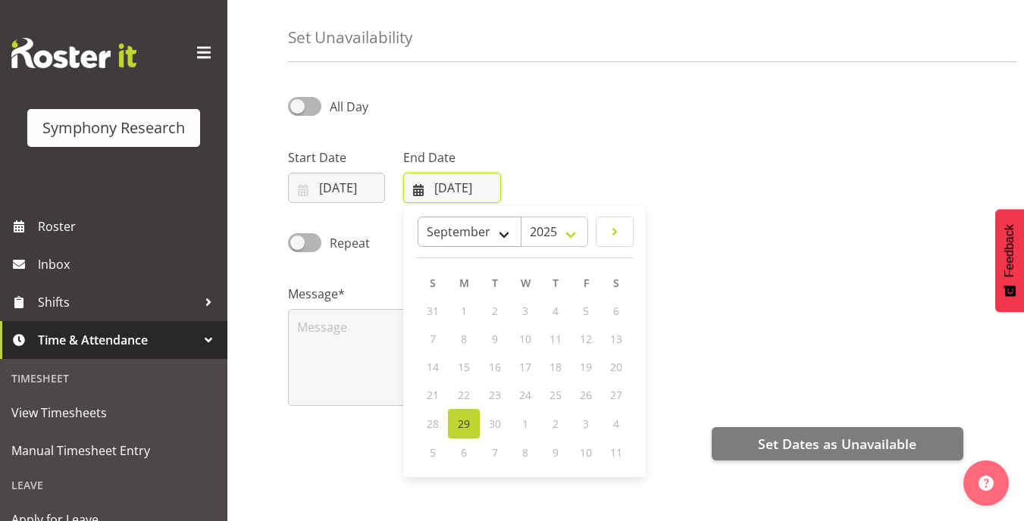  I want to click on span: F, so click(586, 283).